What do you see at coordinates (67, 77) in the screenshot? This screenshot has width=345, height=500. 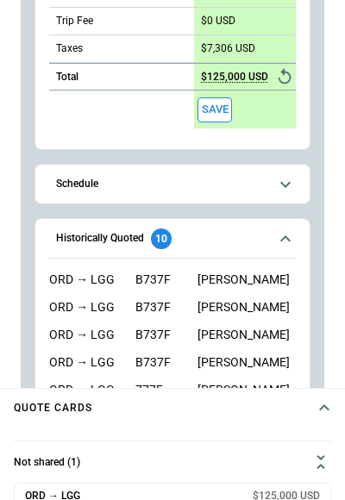 I see `h6: Total` at bounding box center [67, 77].